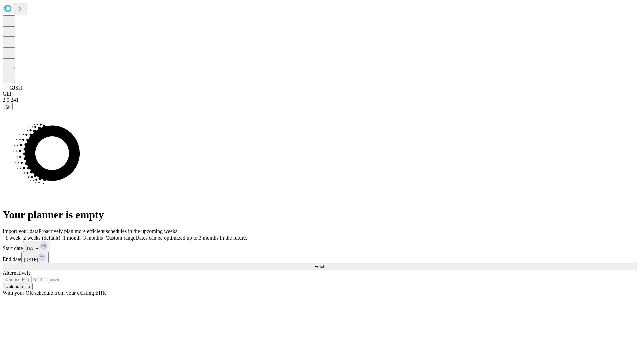 The height and width of the screenshot is (360, 640). What do you see at coordinates (320, 266) in the screenshot?
I see `button: Fetch` at bounding box center [320, 266].